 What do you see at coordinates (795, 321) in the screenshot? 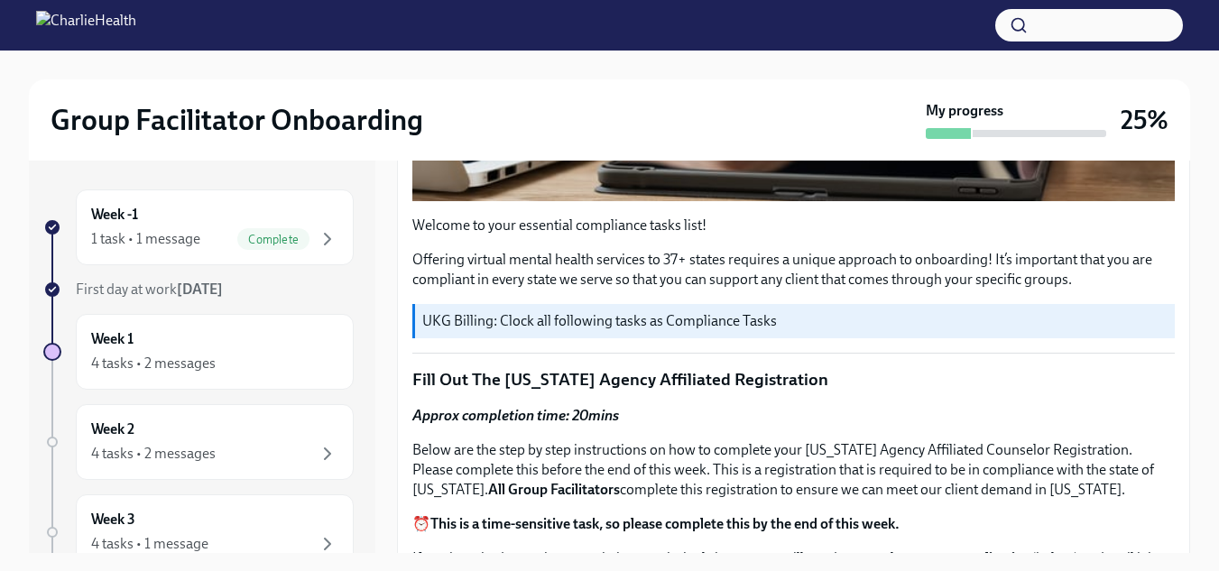
I see `p: UKG Billing: Clock all following tasks as Compliance Tasks` at bounding box center [795, 321].